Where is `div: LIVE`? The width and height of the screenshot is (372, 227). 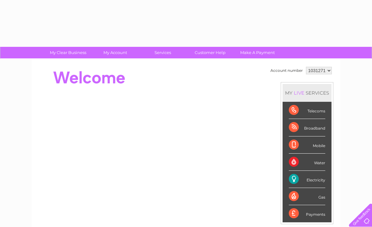
div: LIVE is located at coordinates (299, 93).